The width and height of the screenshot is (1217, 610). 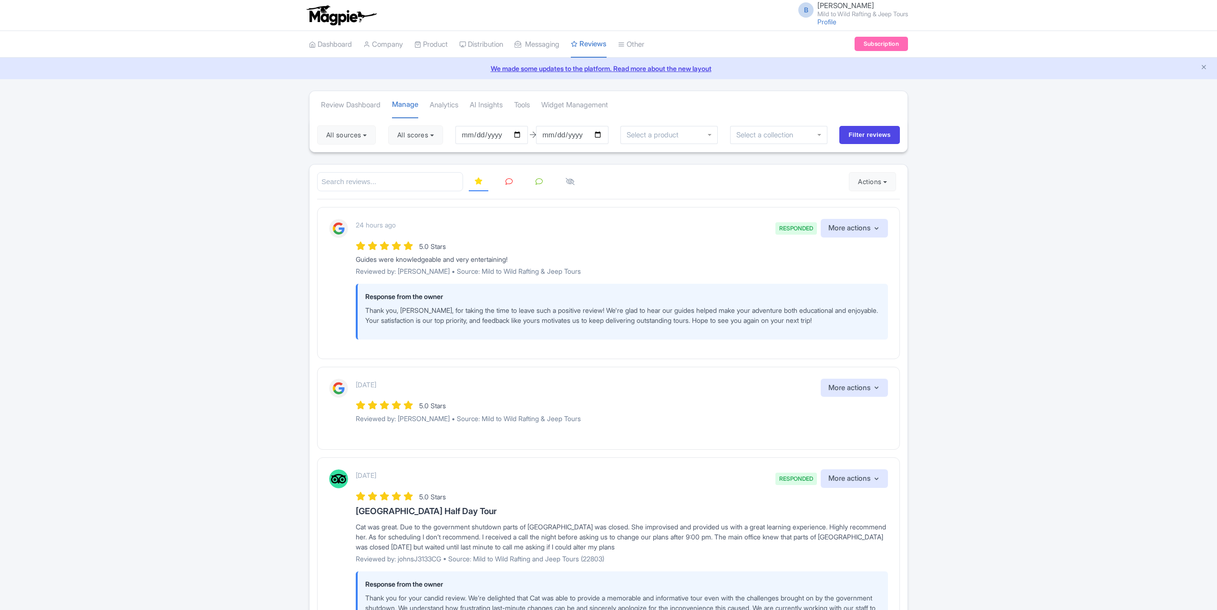 What do you see at coordinates (862, 14) in the screenshot?
I see `small: Mild to Wild Rafting & Jeep Tours` at bounding box center [862, 14].